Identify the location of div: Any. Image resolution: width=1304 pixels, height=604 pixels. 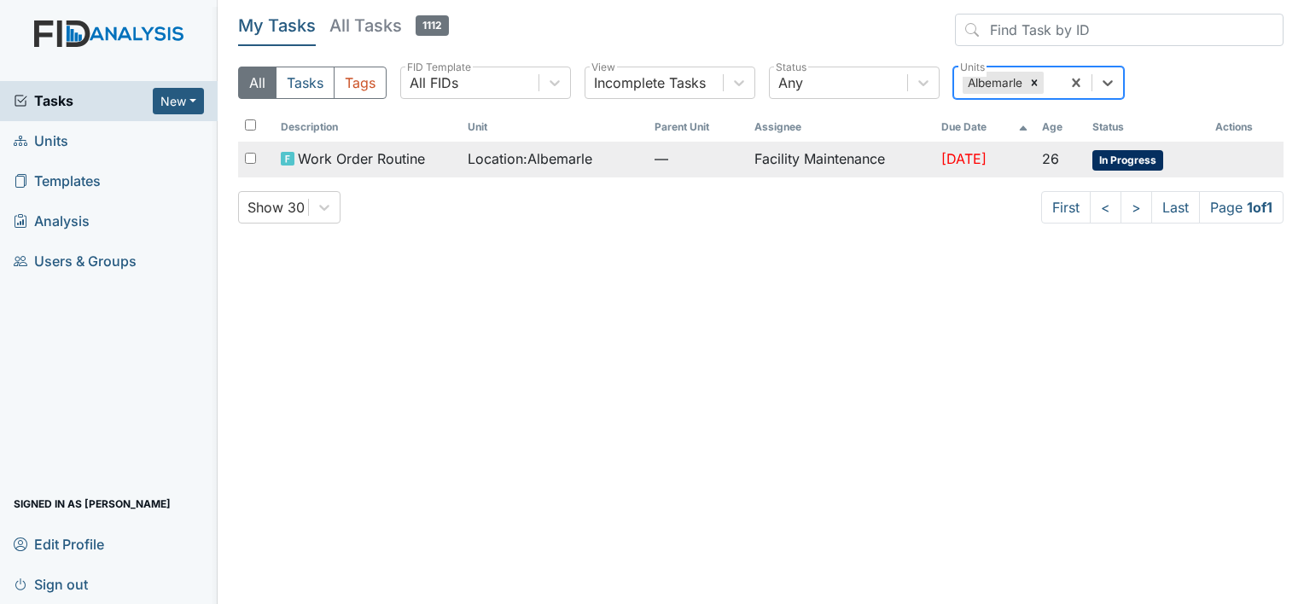
(790, 83).